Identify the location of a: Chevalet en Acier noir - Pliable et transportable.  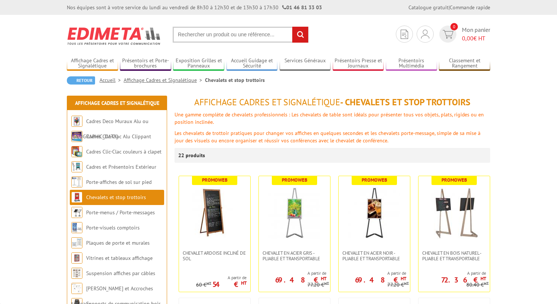
(374, 256).